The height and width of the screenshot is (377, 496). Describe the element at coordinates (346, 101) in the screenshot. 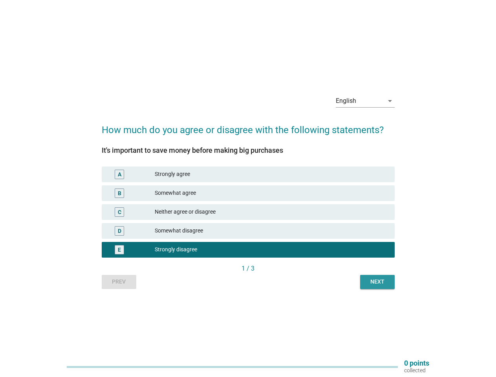

I see `div: English` at that location.